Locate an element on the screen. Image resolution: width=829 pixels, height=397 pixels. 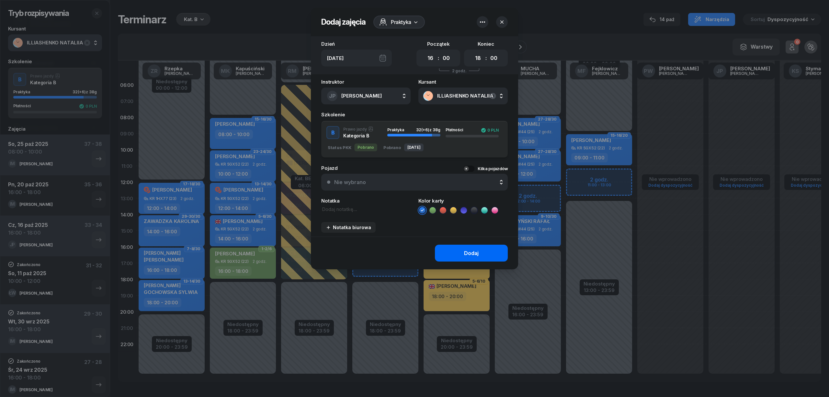
button: Kilka pojazdów is located at coordinates (485, 168).